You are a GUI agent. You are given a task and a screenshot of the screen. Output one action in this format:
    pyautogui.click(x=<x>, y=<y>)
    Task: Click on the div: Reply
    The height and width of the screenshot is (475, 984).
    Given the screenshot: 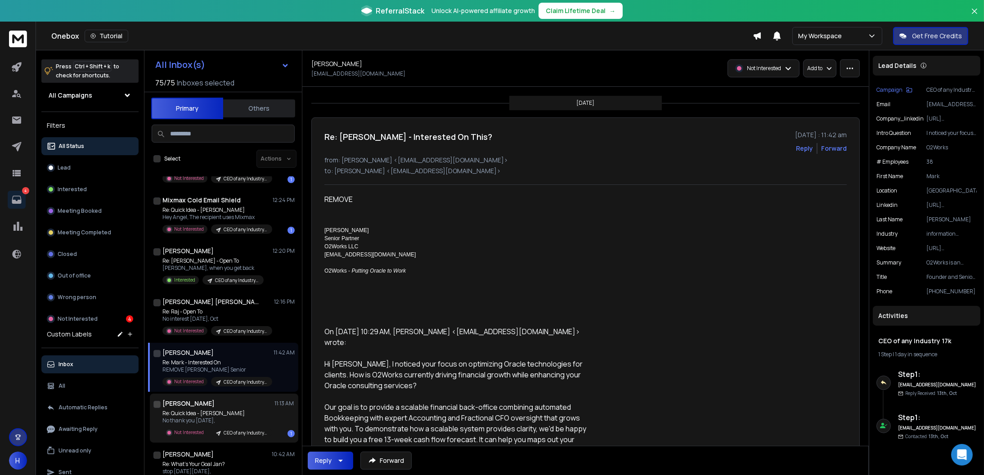 What is the action you would take?
    pyautogui.click(x=323, y=461)
    